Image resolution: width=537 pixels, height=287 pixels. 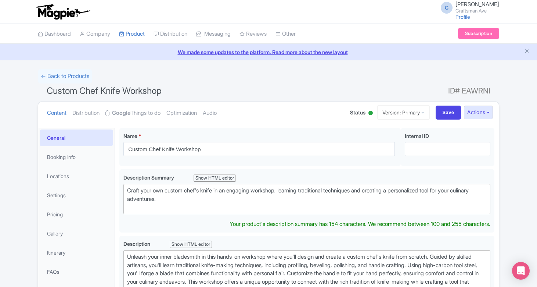 I want to click on a: FAQs, so click(x=76, y=271).